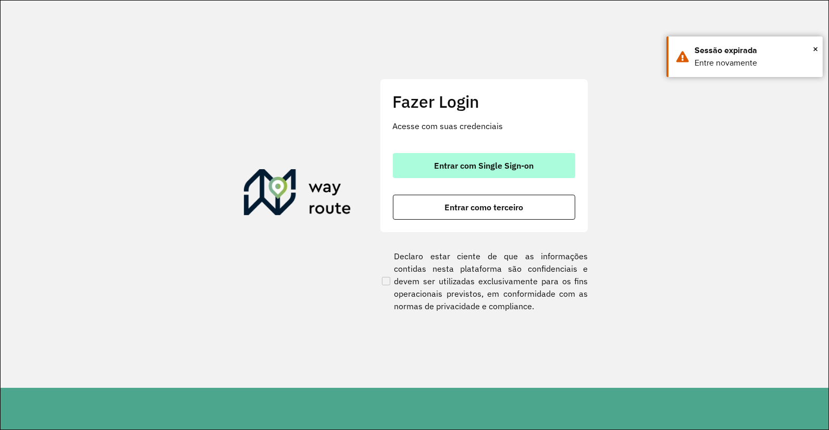 The image size is (829, 430). Describe the element at coordinates (755, 63) in the screenshot. I see `div: Entre novamente` at that location.